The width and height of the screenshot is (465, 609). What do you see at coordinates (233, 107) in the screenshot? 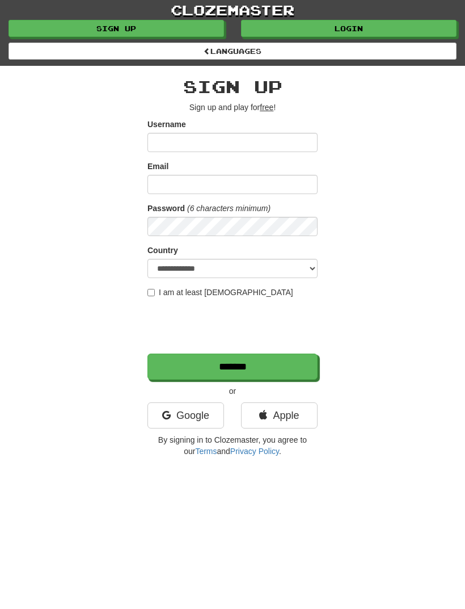
I see `p: Sign up and play for !` at bounding box center [233, 107].